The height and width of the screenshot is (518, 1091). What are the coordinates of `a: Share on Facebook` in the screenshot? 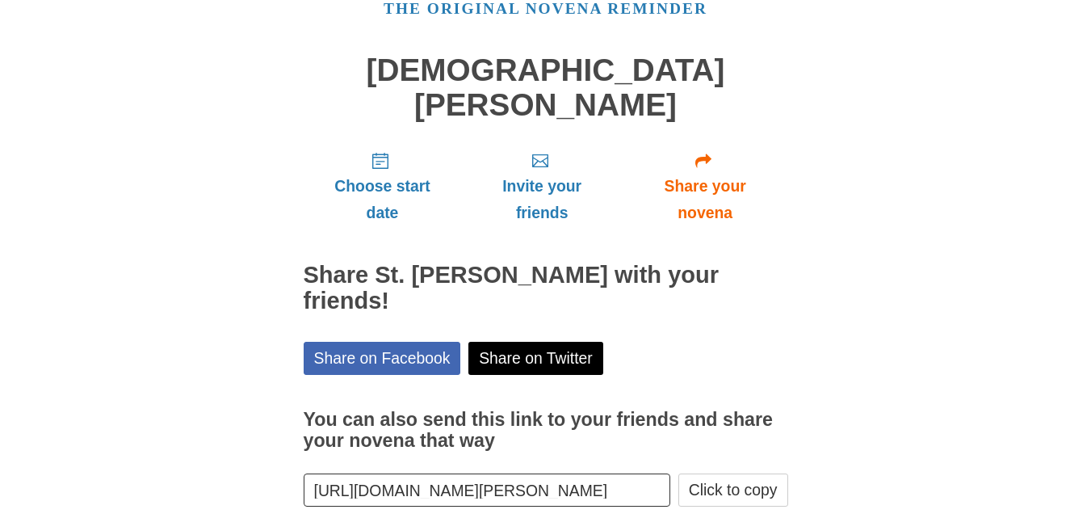 It's located at (382, 358).